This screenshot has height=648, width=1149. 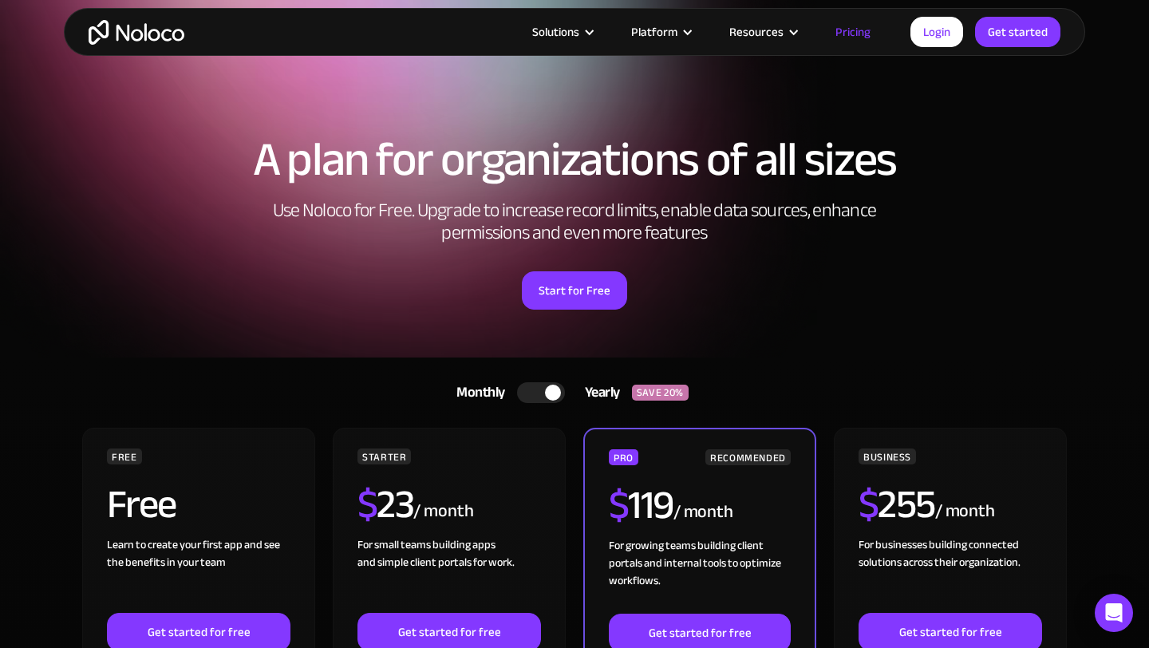 I want to click on div: For businesses building connected solutions across their organization. ‍, so click(x=951, y=575).